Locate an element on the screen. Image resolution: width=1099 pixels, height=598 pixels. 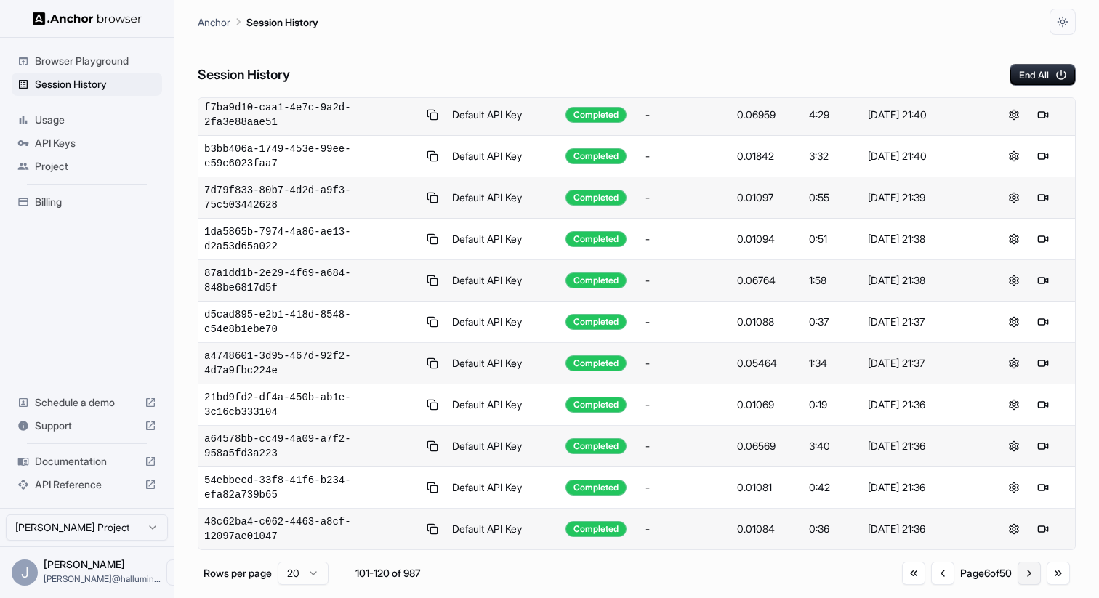
div: 0:51 is located at coordinates (832, 239).